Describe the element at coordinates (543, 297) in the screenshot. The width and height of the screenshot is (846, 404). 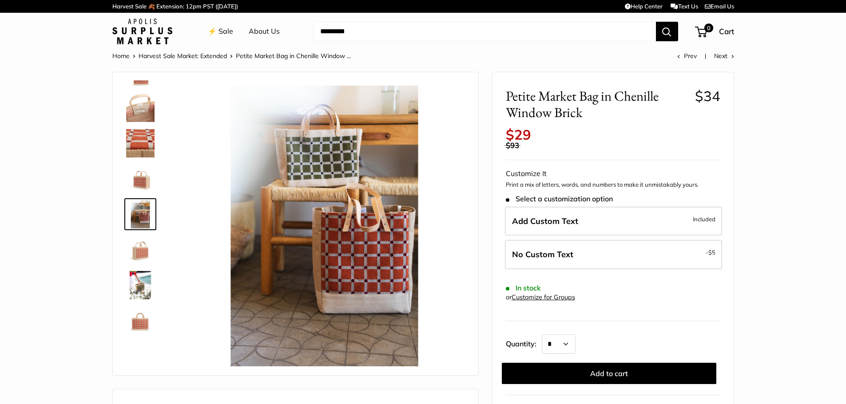
I see `a: Customize for Groups` at that location.